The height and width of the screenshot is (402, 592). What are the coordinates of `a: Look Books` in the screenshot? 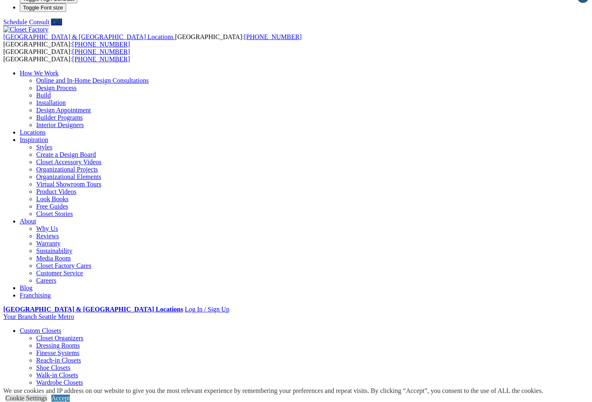 It's located at (52, 199).